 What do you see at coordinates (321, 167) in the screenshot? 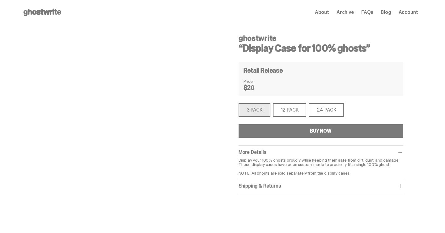
I see `p: Display your 100% ghosts proudly while keeping them safe from dirt, dust, and damage. These displ...` at bounding box center [321, 167].